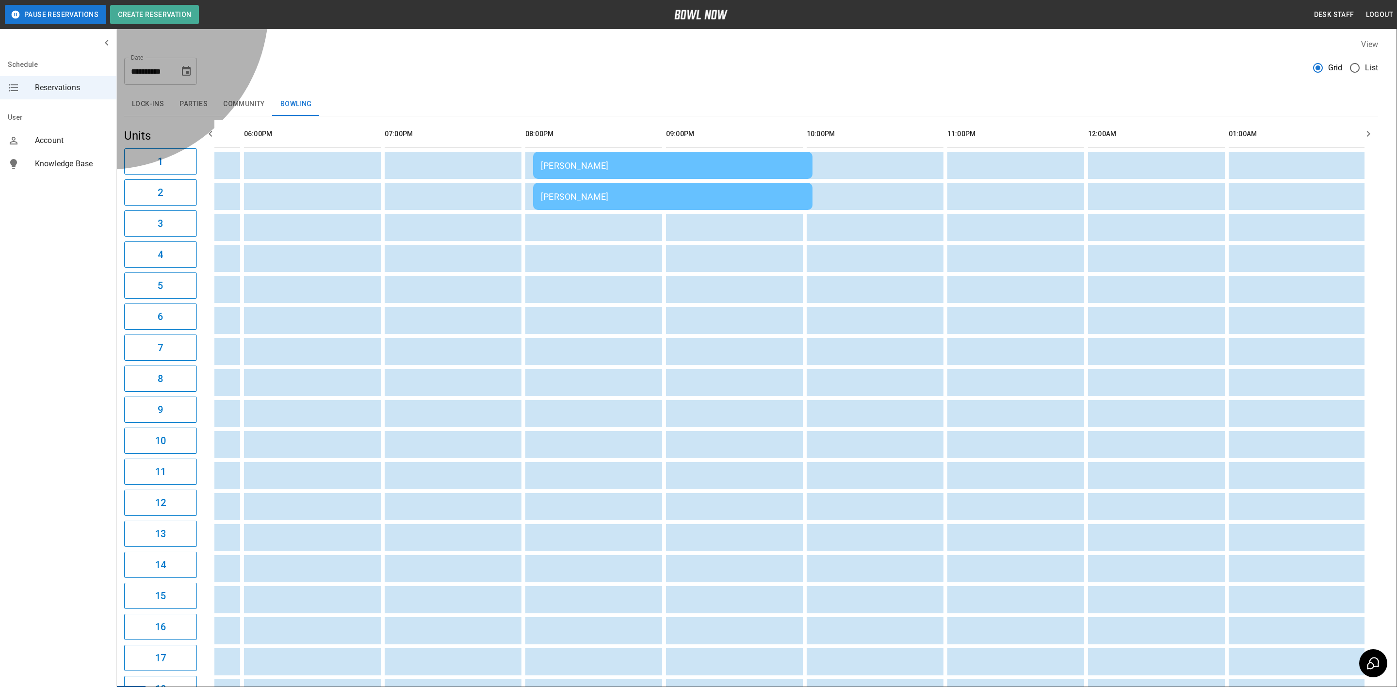  Describe the element at coordinates (161, 627) in the screenshot. I see `h6: 16` at that location.